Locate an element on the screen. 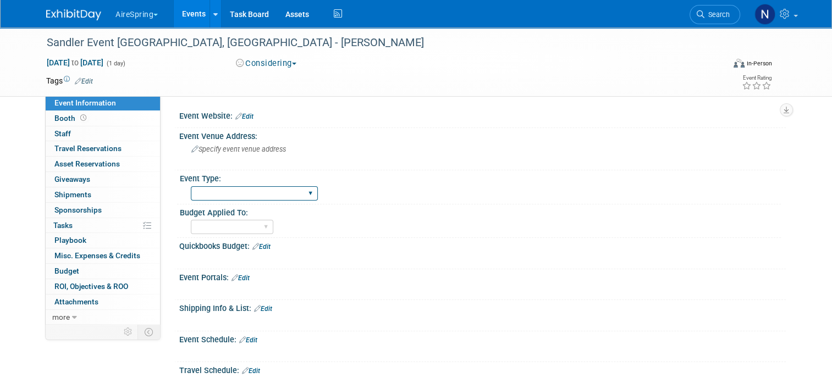 Image resolution: width=832 pixels, height=389 pixels. div: Event Rating is located at coordinates (757, 78).